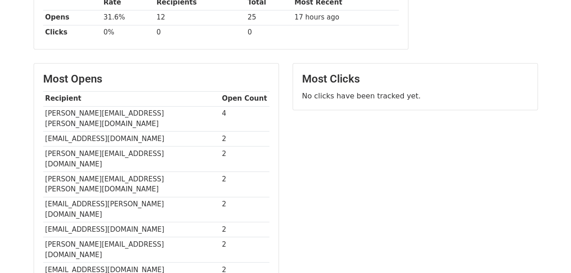 This screenshot has height=273, width=571. What do you see at coordinates (200, 17) in the screenshot?
I see `td: 12` at bounding box center [200, 17].